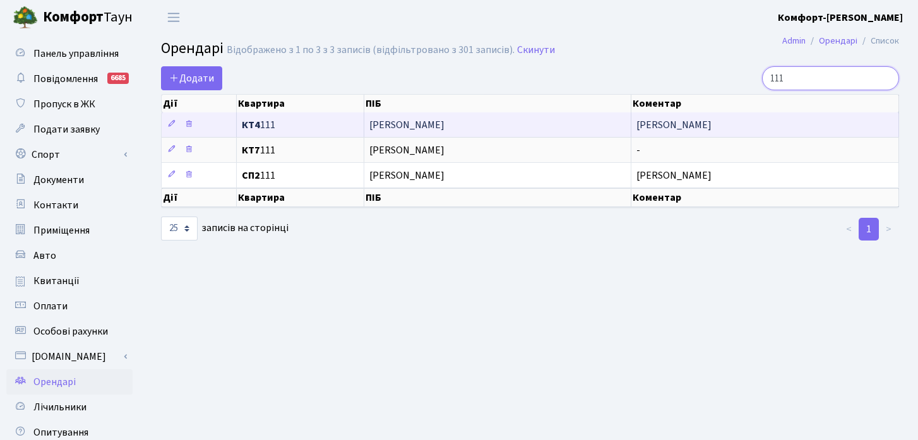  Describe the element at coordinates (840, 41) in the screenshot. I see `nav: breadcrumb` at that location.